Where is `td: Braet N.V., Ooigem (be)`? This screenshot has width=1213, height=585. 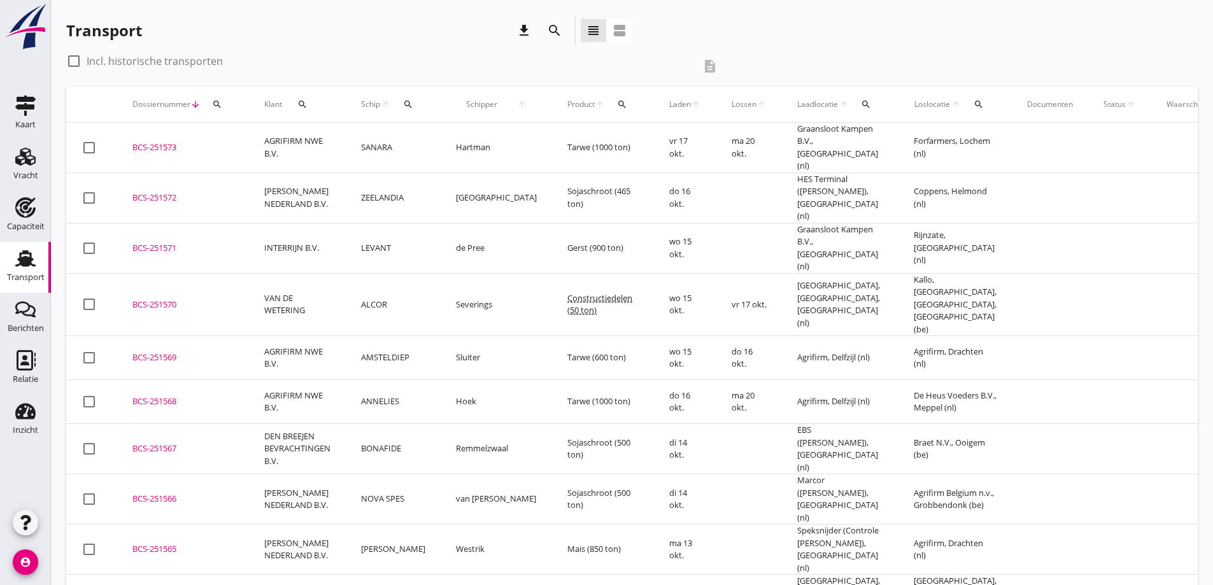
td: Braet N.V., Ooigem (be) is located at coordinates (955, 449).